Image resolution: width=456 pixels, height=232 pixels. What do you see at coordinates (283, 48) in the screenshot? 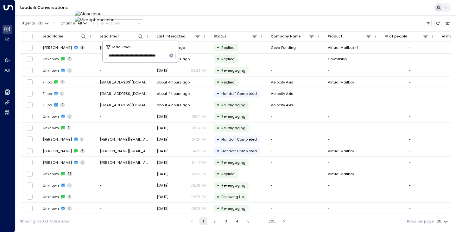
I see `span: Gova Funding` at bounding box center [283, 48].